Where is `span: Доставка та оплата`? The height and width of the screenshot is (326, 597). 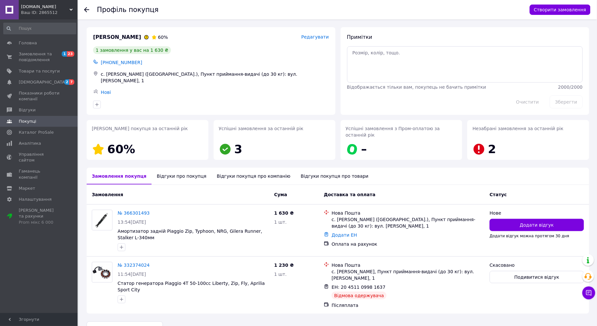
span: Доставка та оплата is located at coordinates (350, 194).